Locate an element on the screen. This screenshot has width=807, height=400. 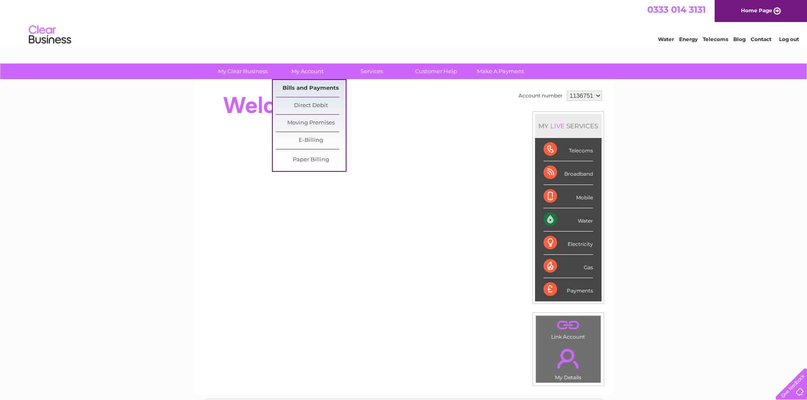
span: 0333 014 3131 is located at coordinates (677, 9).